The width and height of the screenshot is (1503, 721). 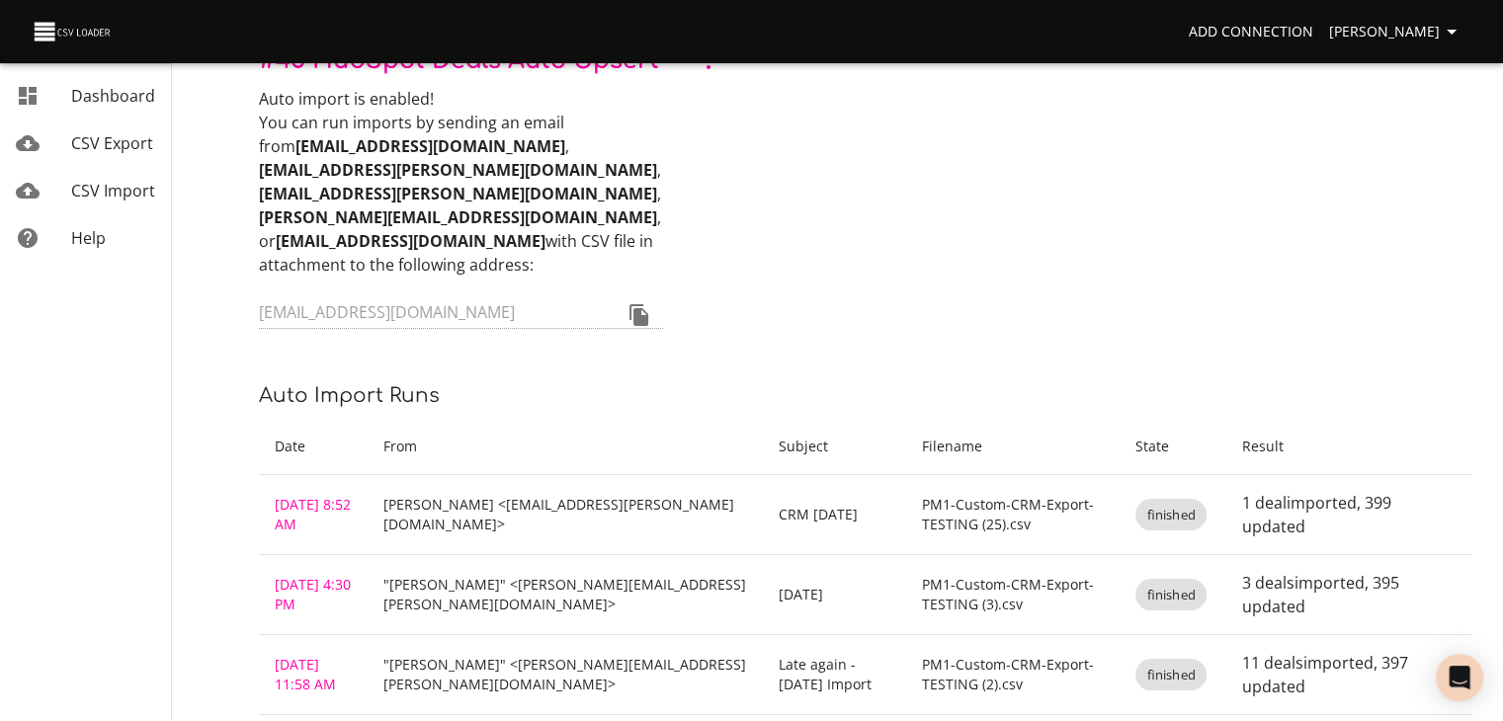 I want to click on span: Add Connection, so click(x=1251, y=32).